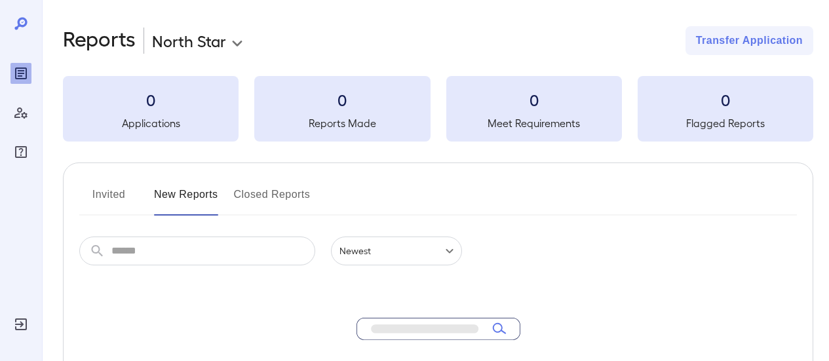 Image resolution: width=829 pixels, height=361 pixels. Describe the element at coordinates (438, 109) in the screenshot. I see `summary: 0Applications0Reports Made0Meet Requirements0Flagged Reports` at that location.